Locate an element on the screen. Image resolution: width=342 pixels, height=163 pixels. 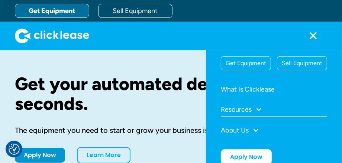
a: What Is Clicklease is located at coordinates (274, 89).